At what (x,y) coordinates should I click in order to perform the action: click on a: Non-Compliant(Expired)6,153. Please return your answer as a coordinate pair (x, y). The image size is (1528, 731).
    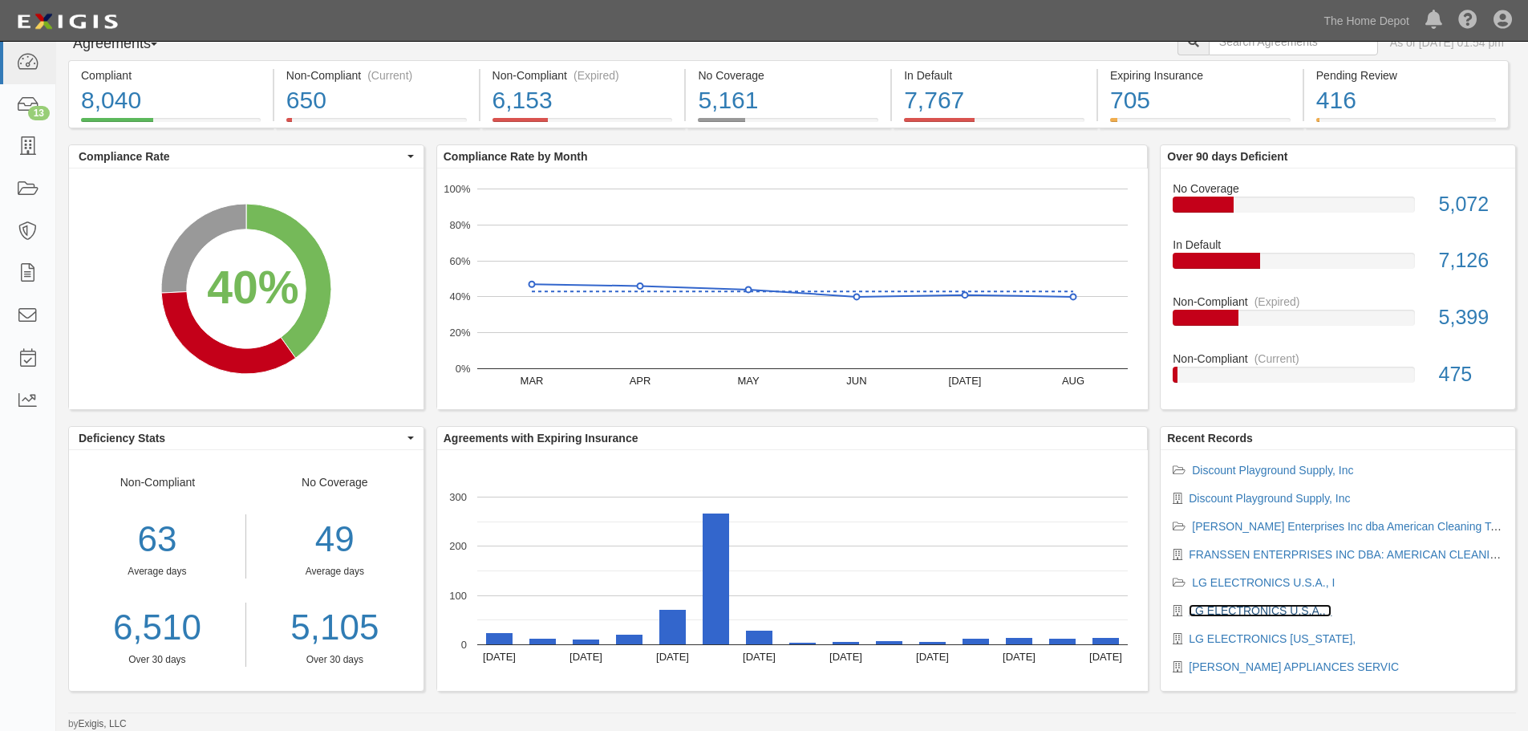
    Looking at the image, I should click on (582, 124).